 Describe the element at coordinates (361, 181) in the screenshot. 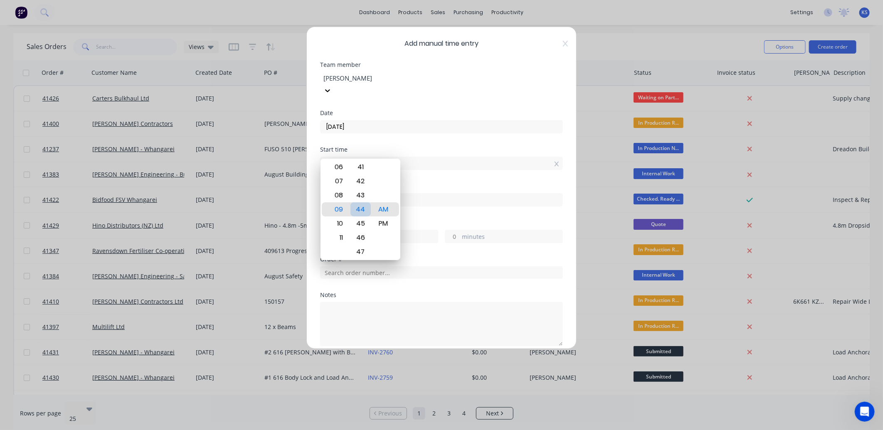

I see `div: 42` at that location.